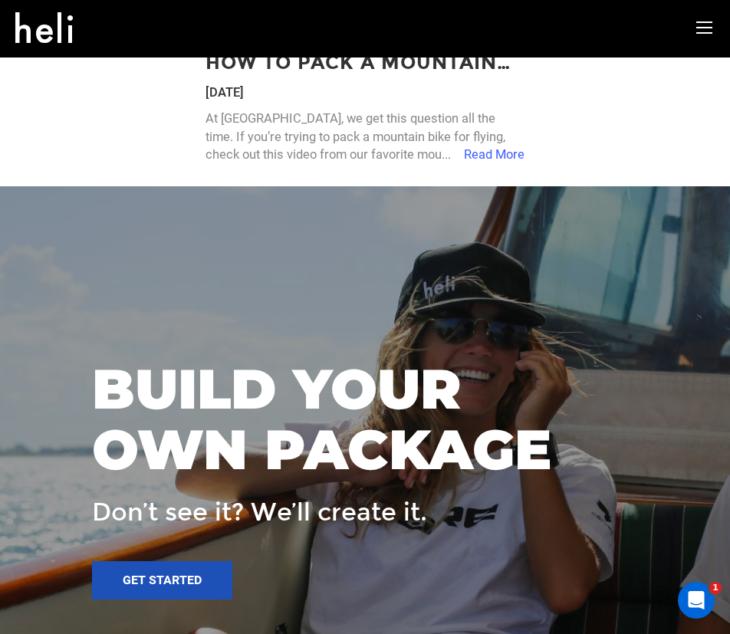 The image size is (730, 634). What do you see at coordinates (365, 62) in the screenshot?
I see `a: How To Pack A Mountain Bike For Flying` at bounding box center [365, 62].